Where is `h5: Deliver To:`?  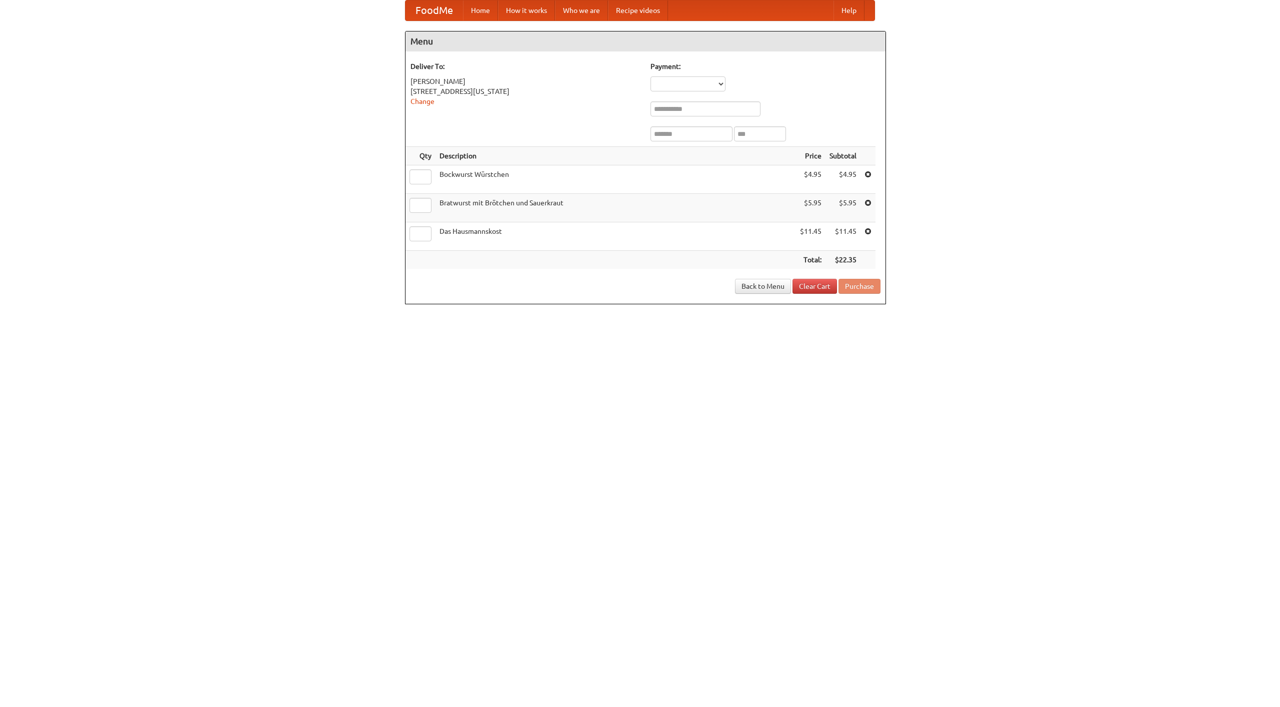
h5: Deliver To: is located at coordinates (525, 66).